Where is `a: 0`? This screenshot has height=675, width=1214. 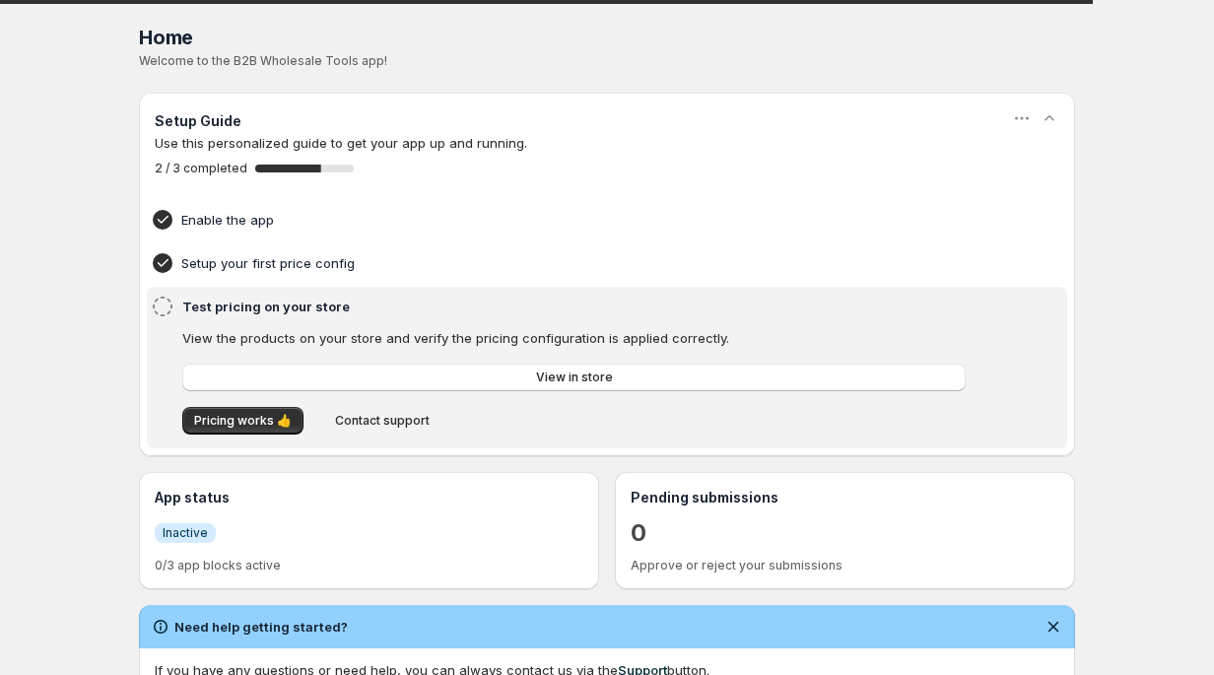 a: 0 is located at coordinates (639, 533).